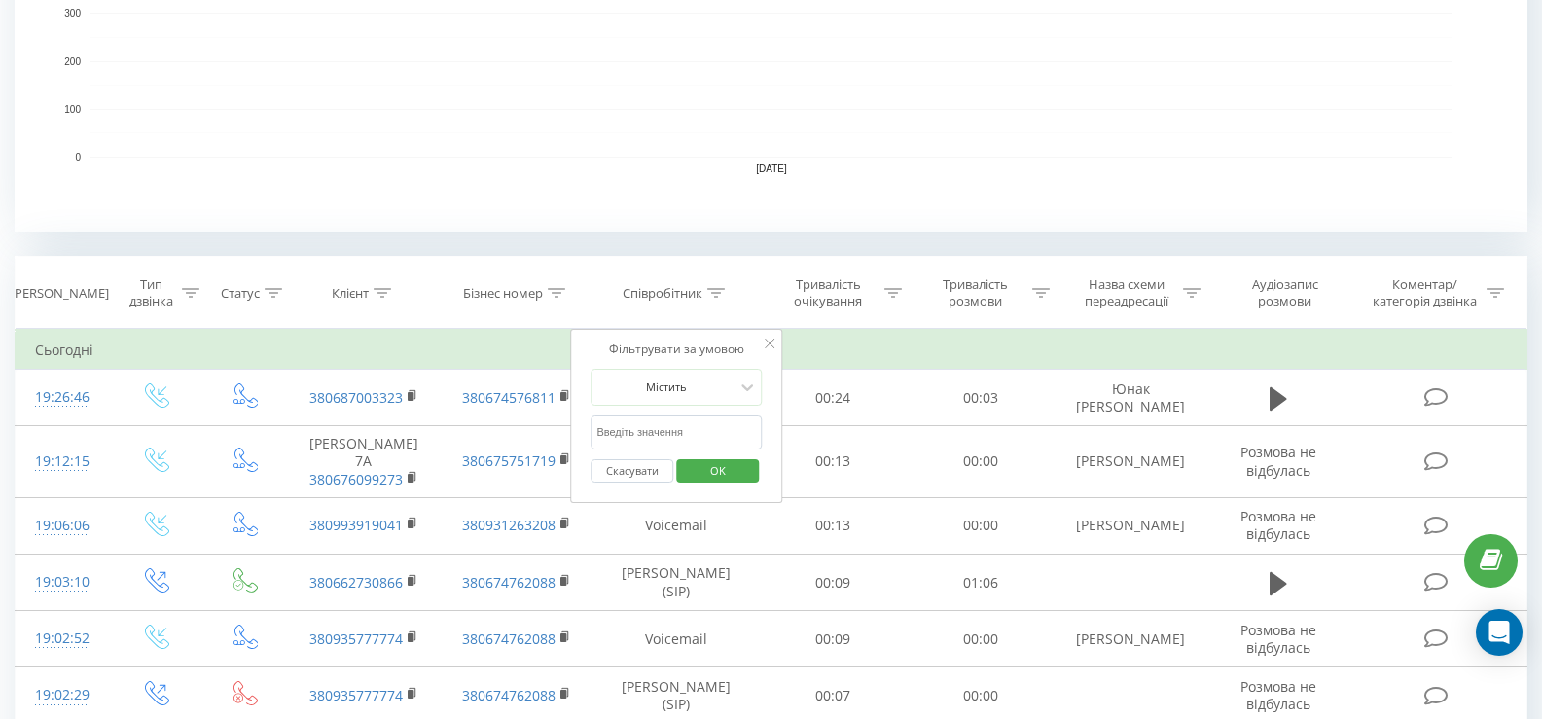 Image resolution: width=1542 pixels, height=719 pixels. What do you see at coordinates (676, 349) in the screenshot?
I see `div: Фільтрувати за умовою` at bounding box center [676, 349].